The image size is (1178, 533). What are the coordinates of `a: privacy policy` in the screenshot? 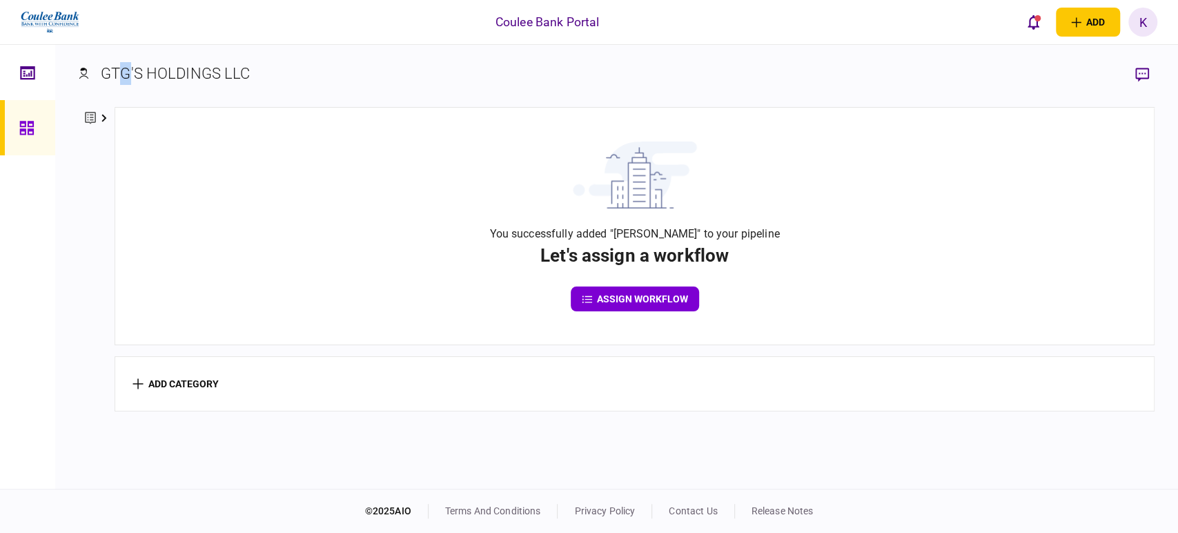 It's located at (604, 510).